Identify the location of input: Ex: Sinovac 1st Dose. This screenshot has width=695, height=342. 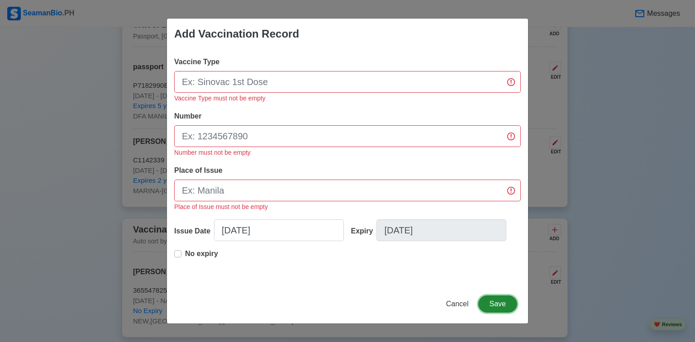
(347, 82).